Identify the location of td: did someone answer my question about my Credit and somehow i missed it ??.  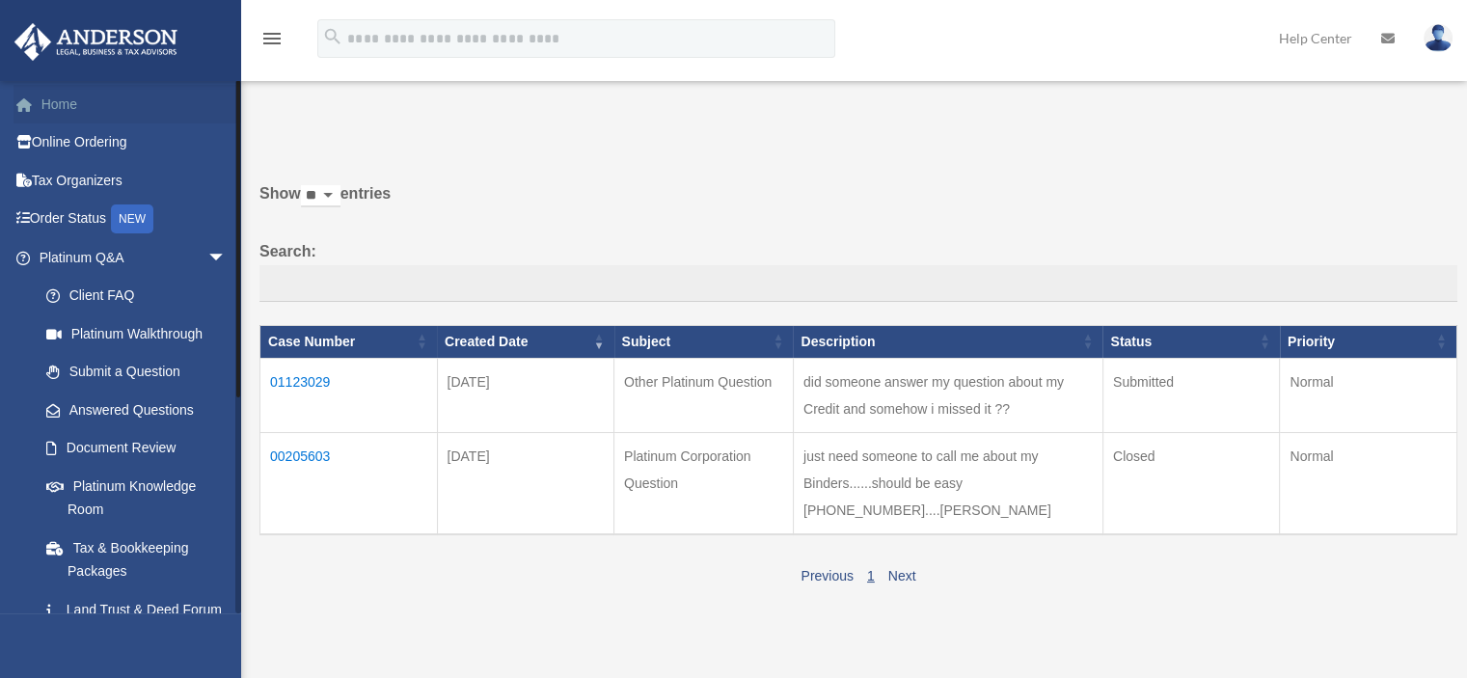
(947, 395).